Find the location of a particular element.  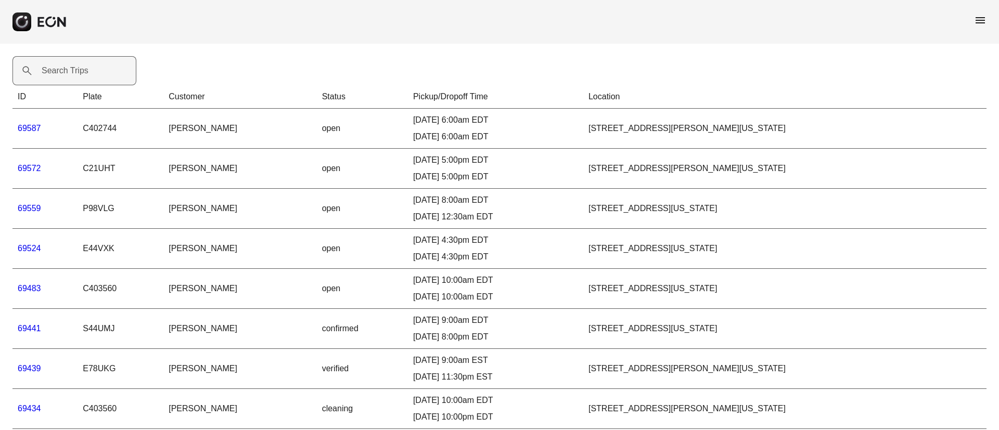

td: C402744 is located at coordinates (120, 128).